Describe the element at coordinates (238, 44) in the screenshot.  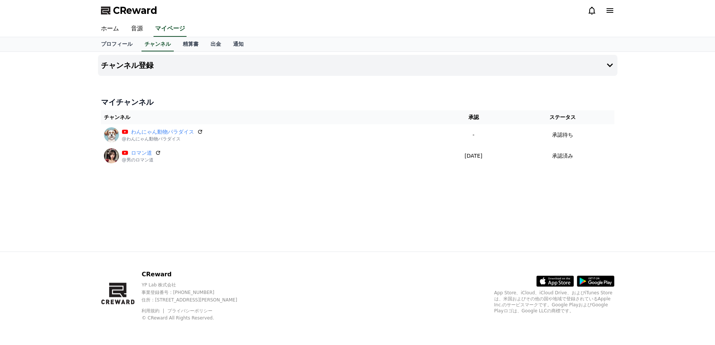
I see `a: 通知` at that location.